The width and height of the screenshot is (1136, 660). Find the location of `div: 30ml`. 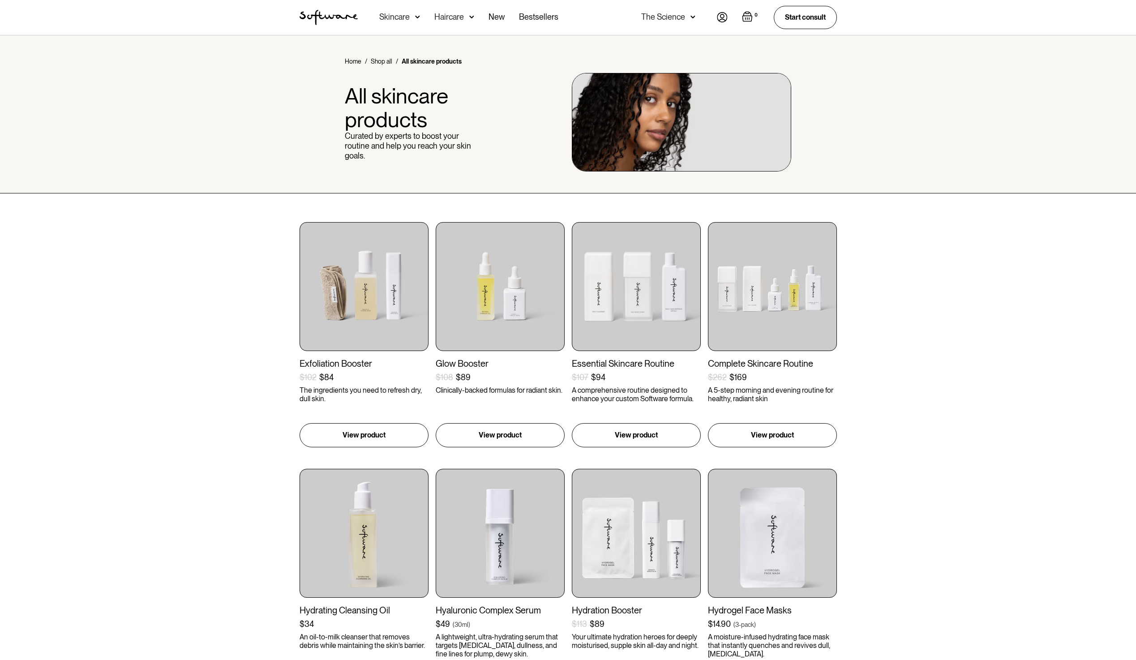

div: 30ml is located at coordinates (461, 624).